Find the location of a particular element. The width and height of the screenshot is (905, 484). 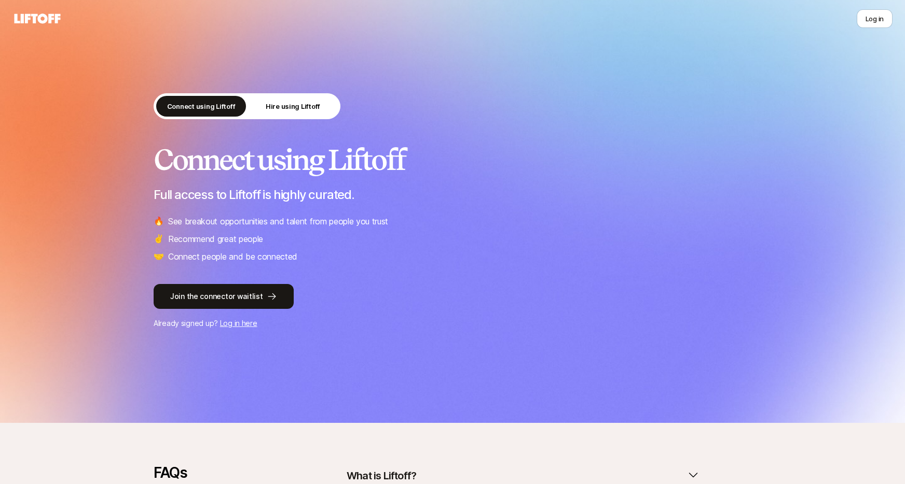

a: Log in here is located at coordinates (239, 323).